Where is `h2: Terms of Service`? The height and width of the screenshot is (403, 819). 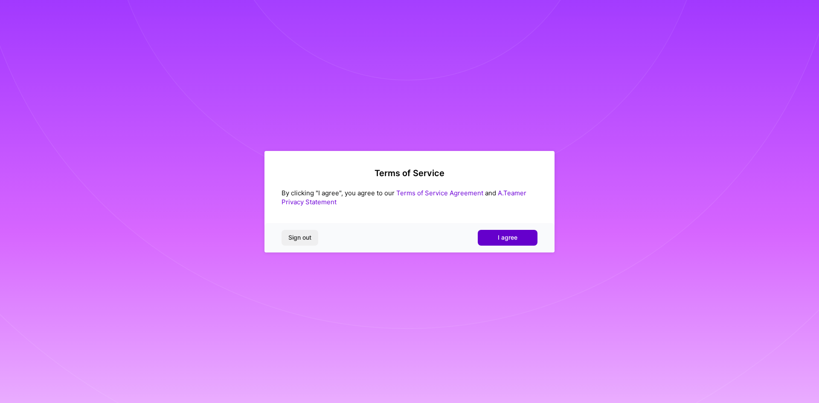
h2: Terms of Service is located at coordinates (410, 173).